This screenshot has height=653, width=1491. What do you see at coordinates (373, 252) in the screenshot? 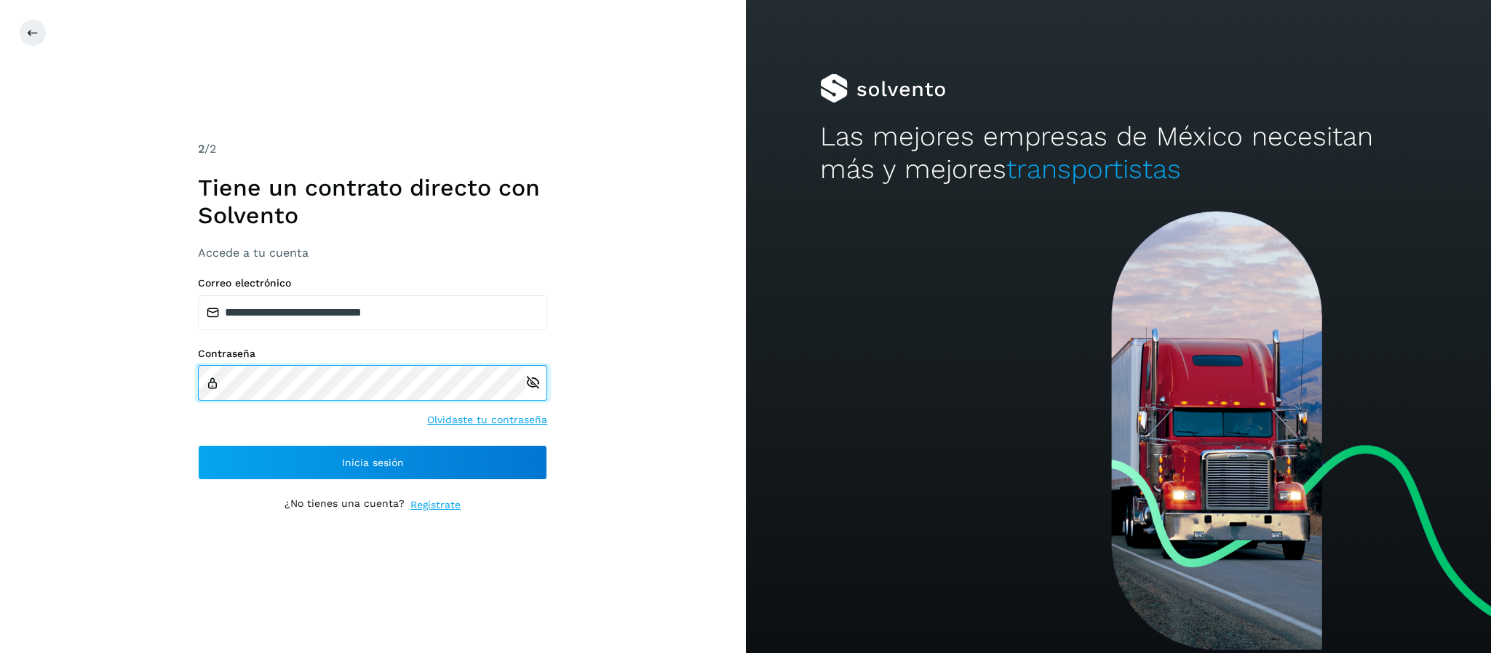
I see `h3: Accede a tu cuenta` at bounding box center [373, 252].